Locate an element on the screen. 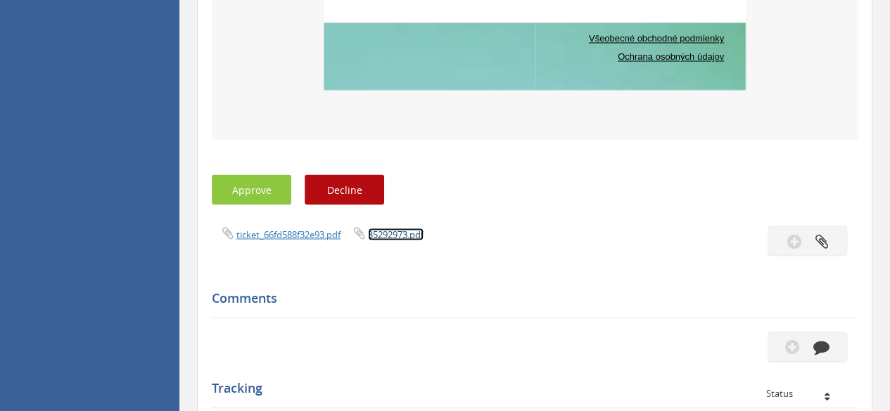 The width and height of the screenshot is (890, 411). button: Approve is located at coordinates (251, 189).